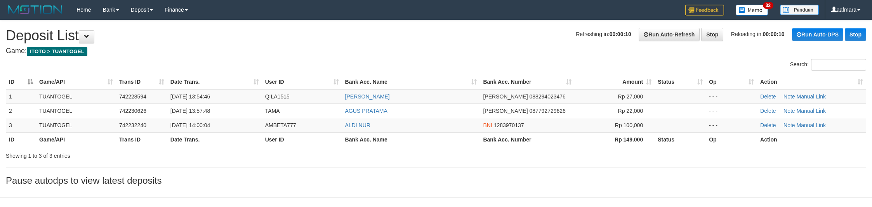 The height and width of the screenshot is (207, 872). I want to click on th: Bank Acc. Number: activate to sort column ascending, so click(527, 82).